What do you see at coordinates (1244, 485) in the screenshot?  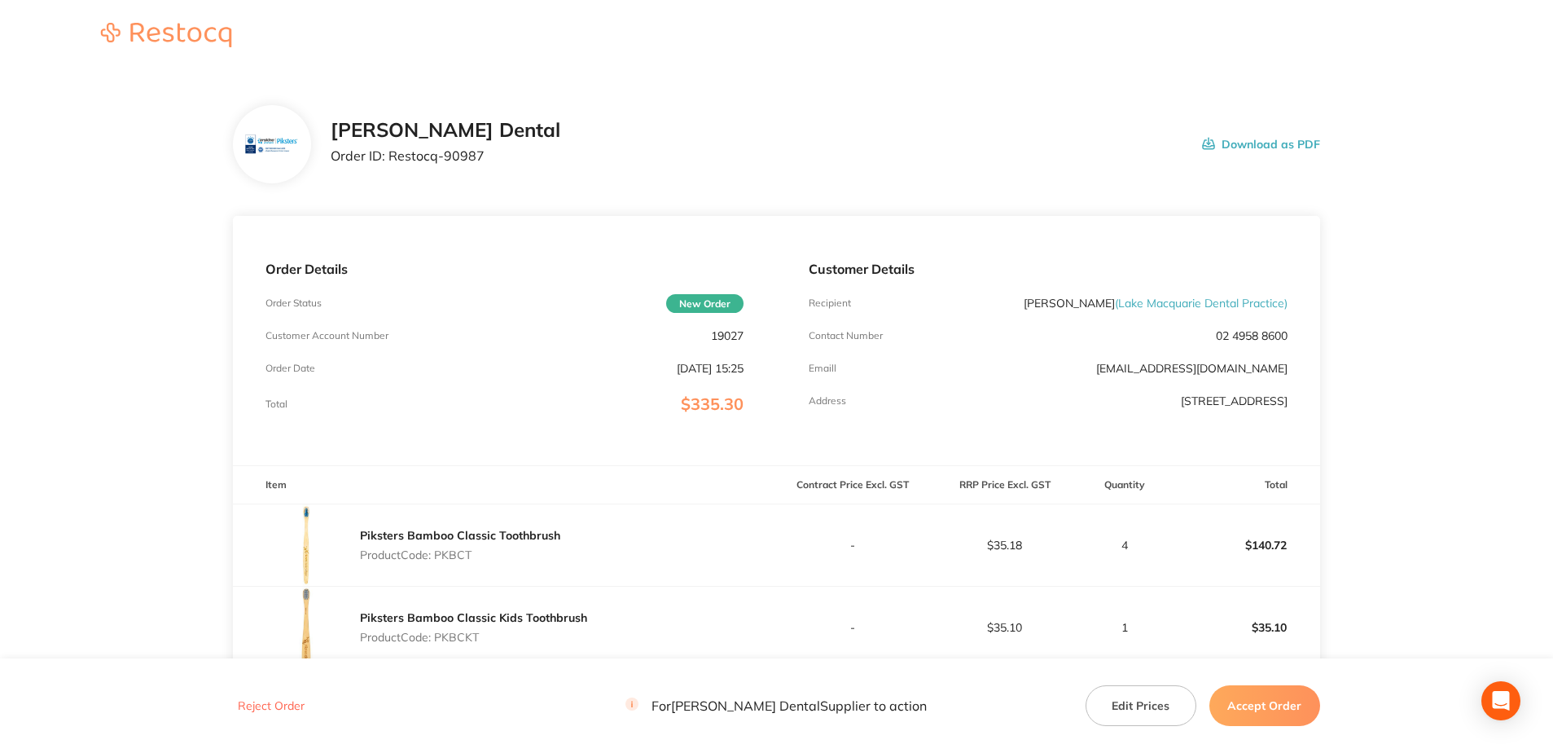 I see `th: Total` at bounding box center [1244, 485].